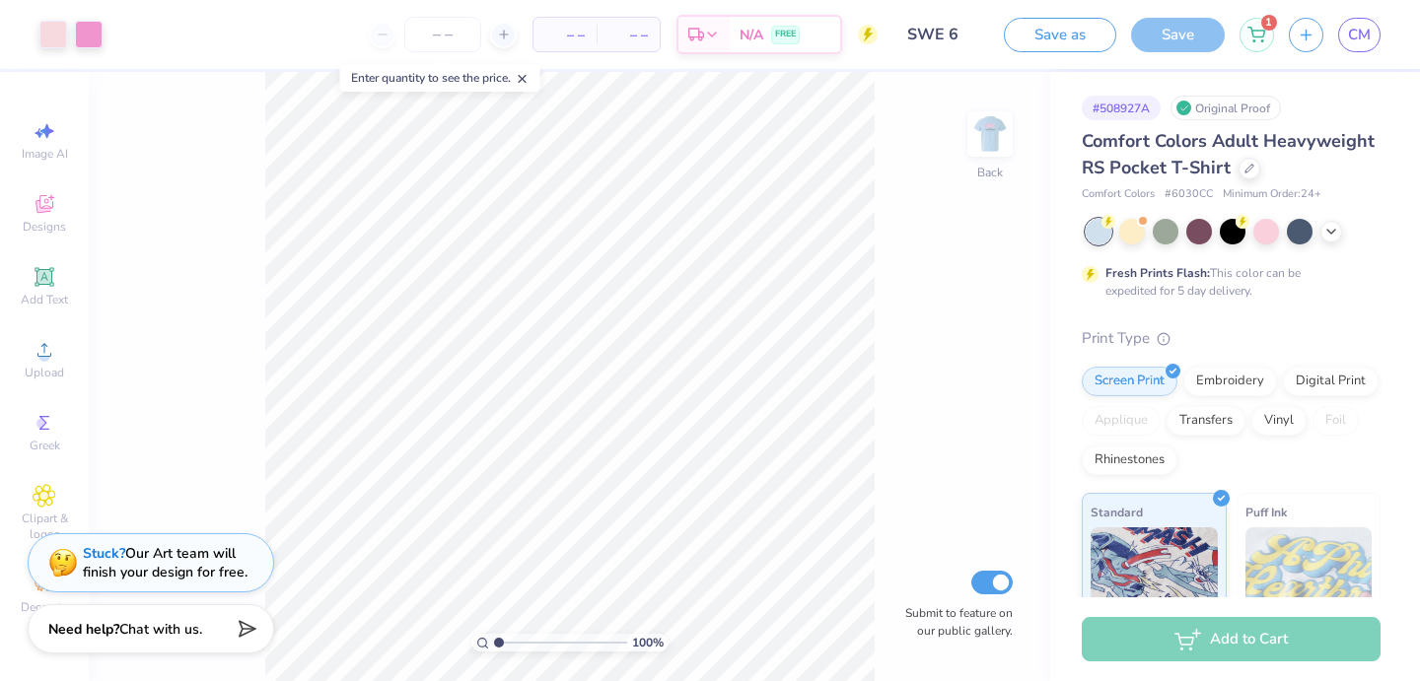 The image size is (1420, 681). I want to click on span: Decorate, so click(44, 607).